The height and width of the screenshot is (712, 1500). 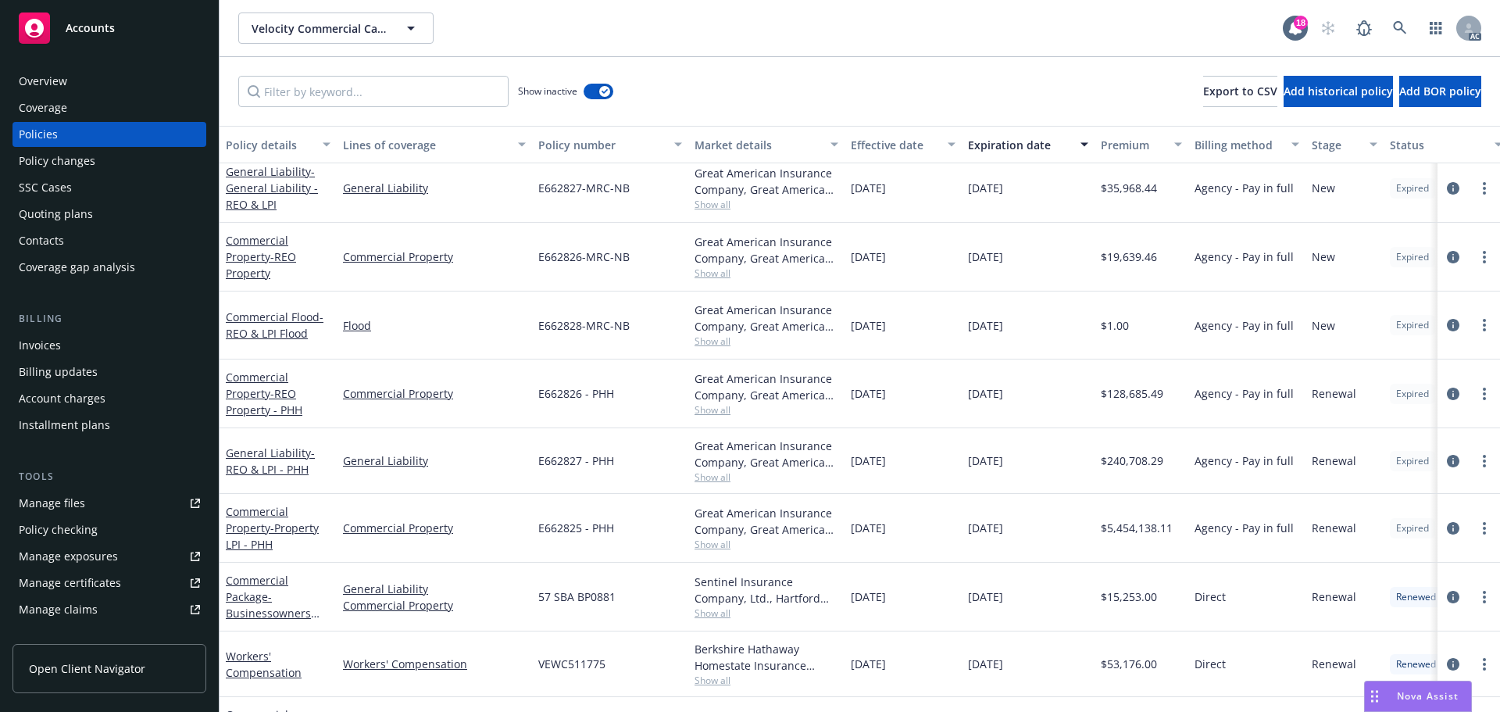 I want to click on button: Market details, so click(x=766, y=145).